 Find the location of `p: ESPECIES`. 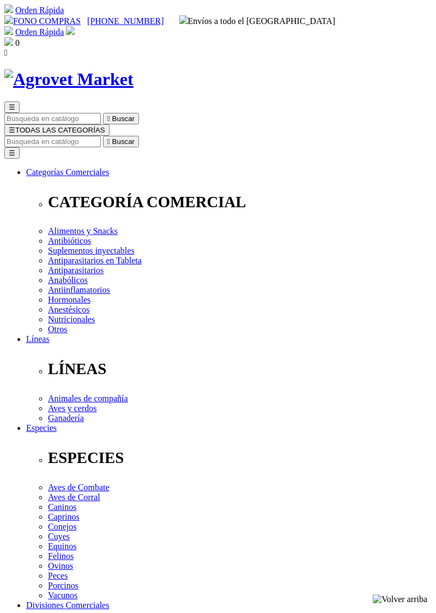

p: ESPECIES is located at coordinates (240, 457).